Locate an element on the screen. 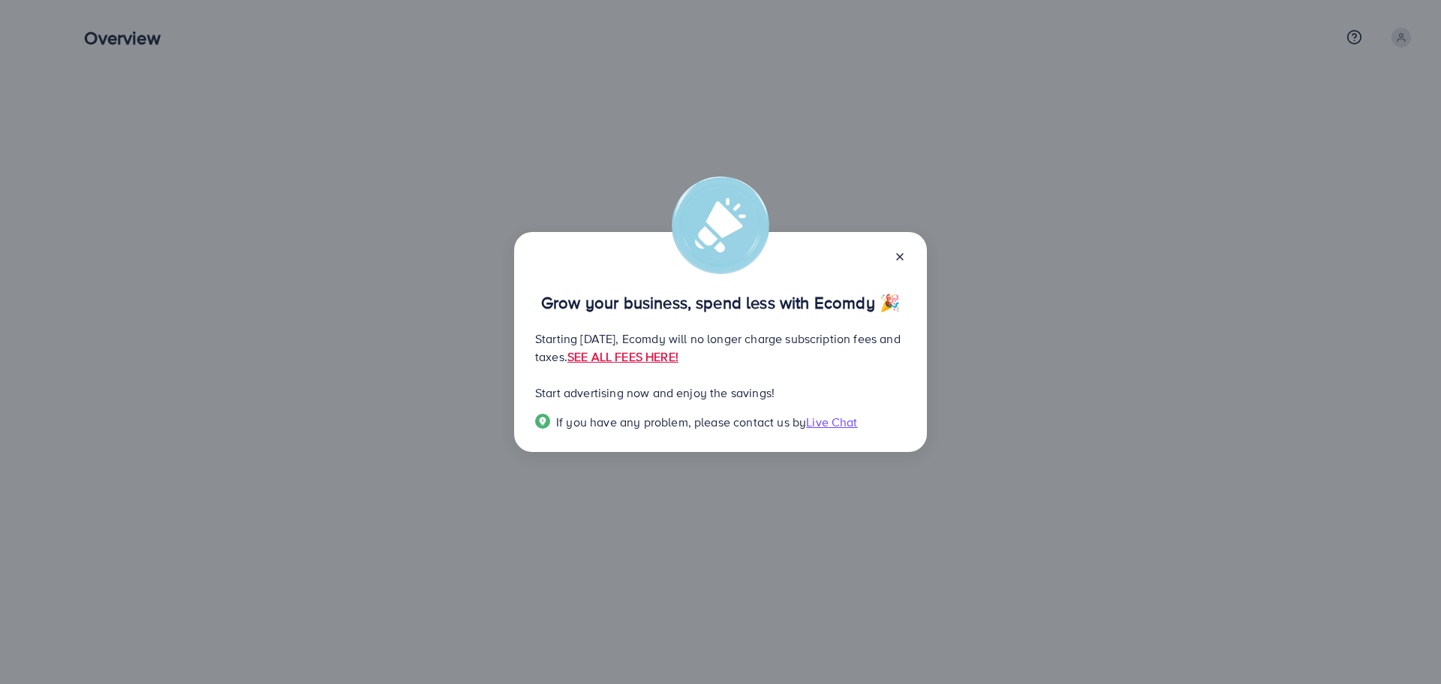  img: alert is located at coordinates (720, 225).